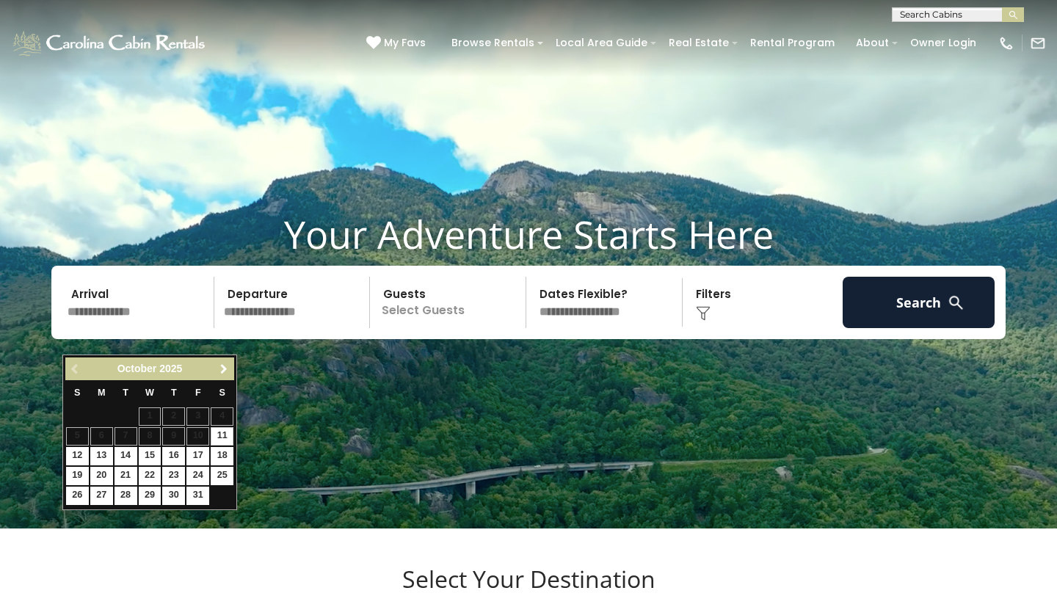  I want to click on a: 12, so click(77, 456).